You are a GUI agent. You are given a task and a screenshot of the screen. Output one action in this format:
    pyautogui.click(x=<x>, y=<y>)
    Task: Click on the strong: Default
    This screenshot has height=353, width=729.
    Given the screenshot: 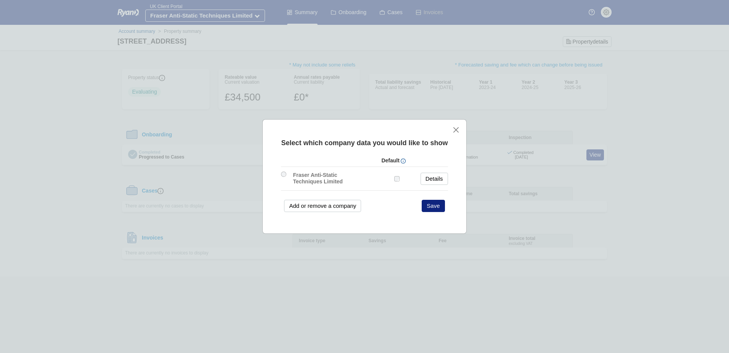 What is the action you would take?
    pyautogui.click(x=390, y=160)
    